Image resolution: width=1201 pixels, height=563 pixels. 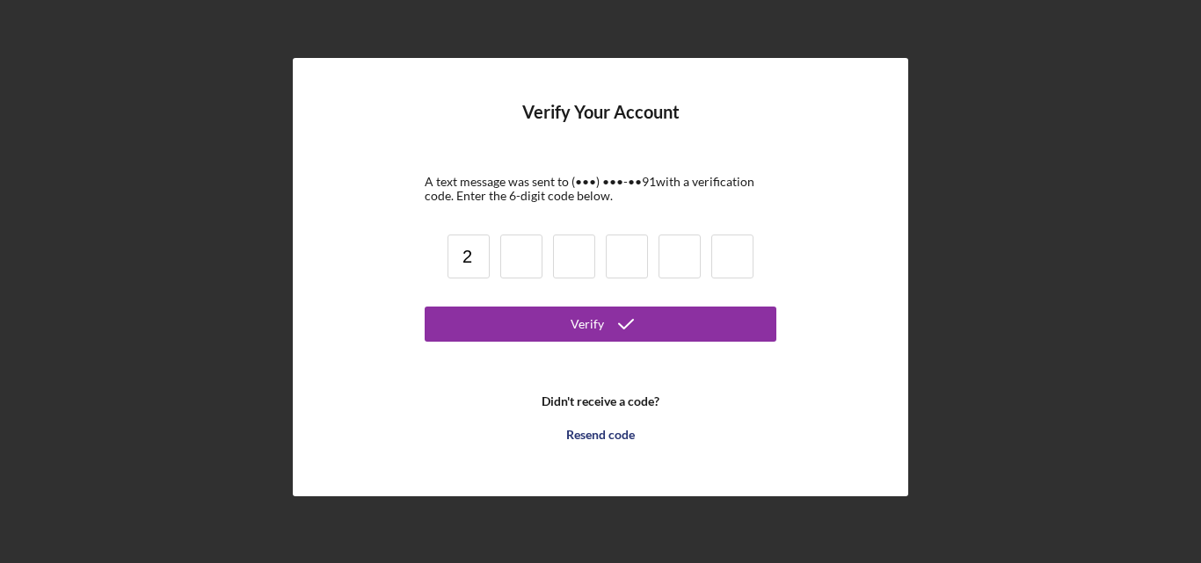 What do you see at coordinates (600, 324) in the screenshot?
I see `button: Verify` at bounding box center [600, 324].